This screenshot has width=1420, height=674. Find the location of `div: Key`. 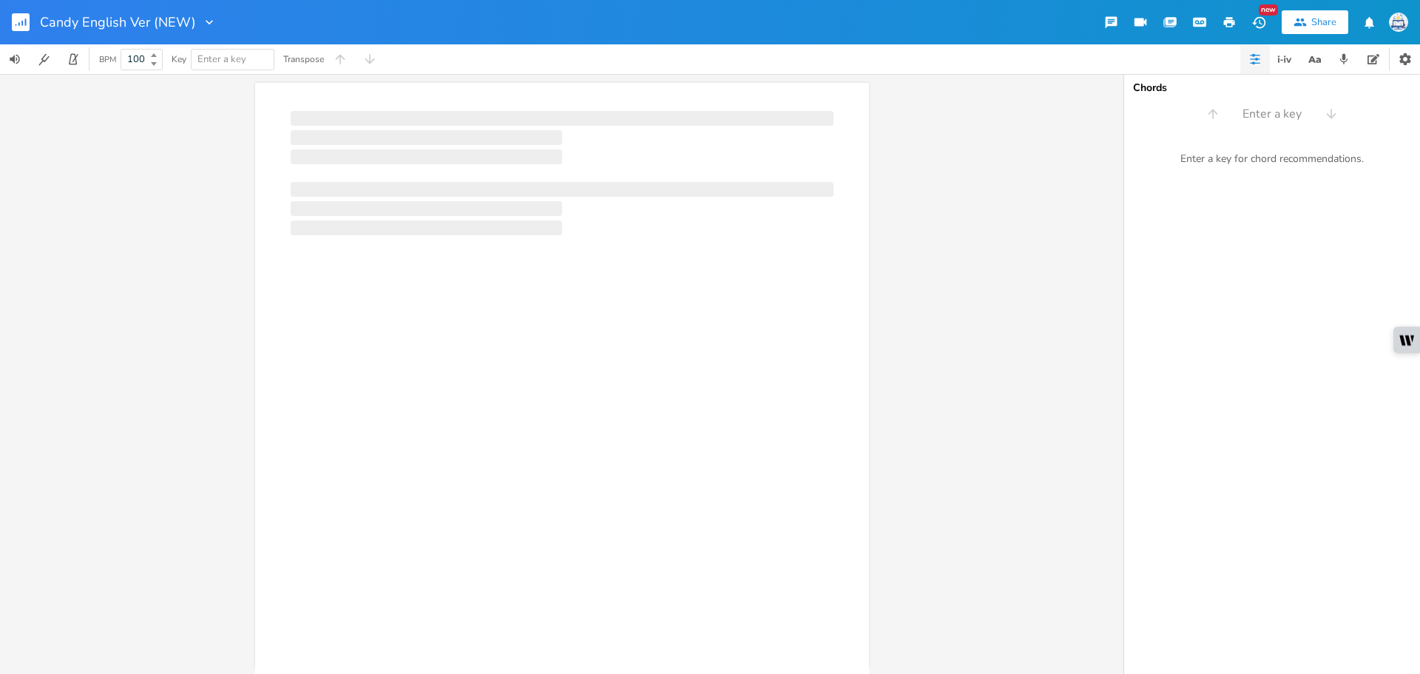

div: Key is located at coordinates (179, 59).